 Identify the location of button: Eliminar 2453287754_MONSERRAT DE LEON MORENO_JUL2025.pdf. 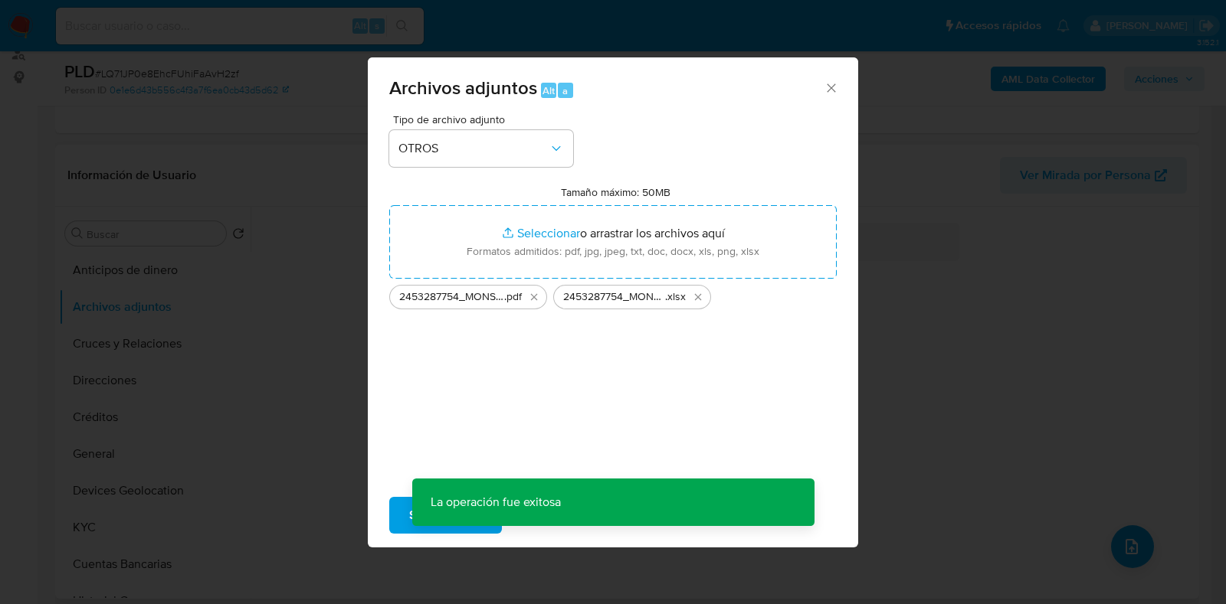
(534, 297).